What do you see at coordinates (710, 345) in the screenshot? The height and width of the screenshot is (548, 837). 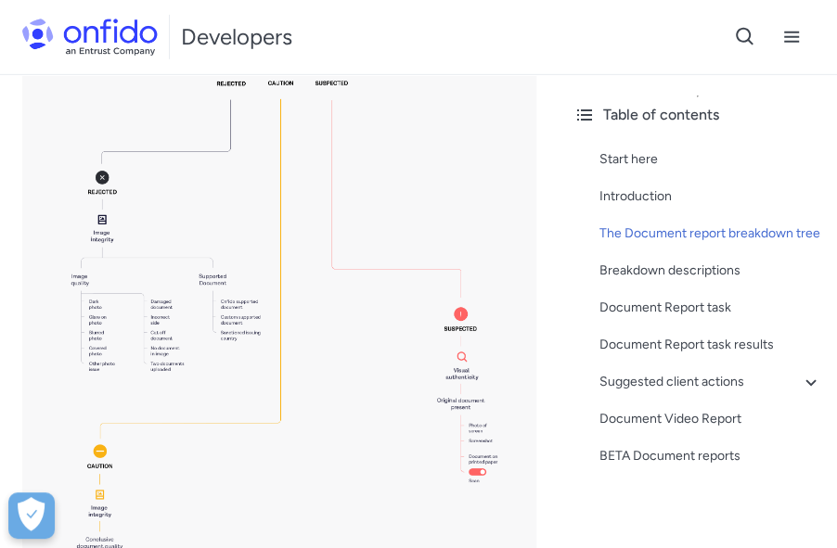 I see `a: Document Report task results` at bounding box center [710, 345].